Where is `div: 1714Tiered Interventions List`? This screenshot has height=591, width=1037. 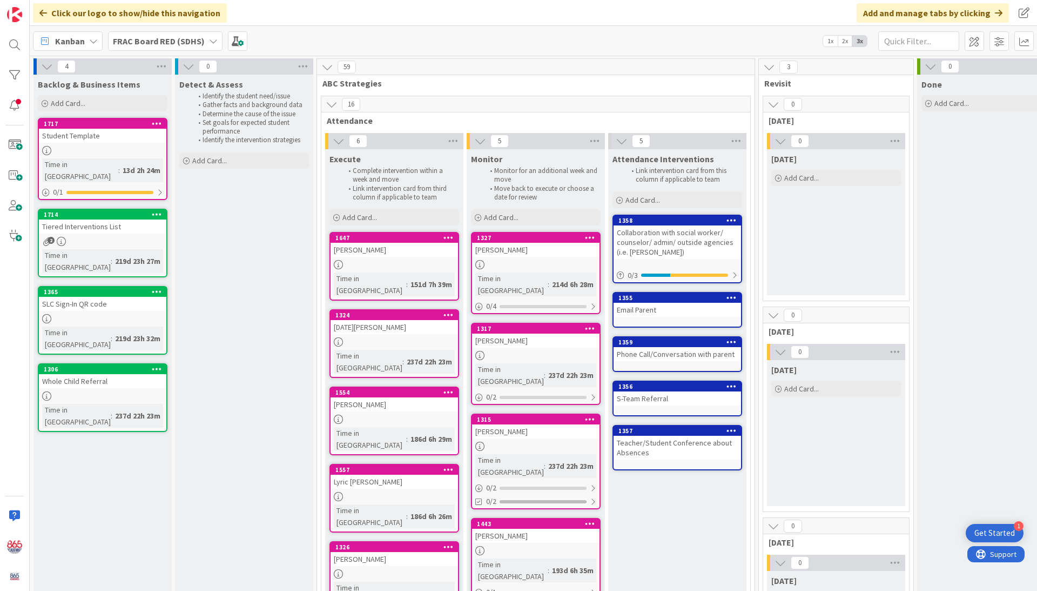
div: 1714Tiered Interventions List is located at coordinates (103, 222).